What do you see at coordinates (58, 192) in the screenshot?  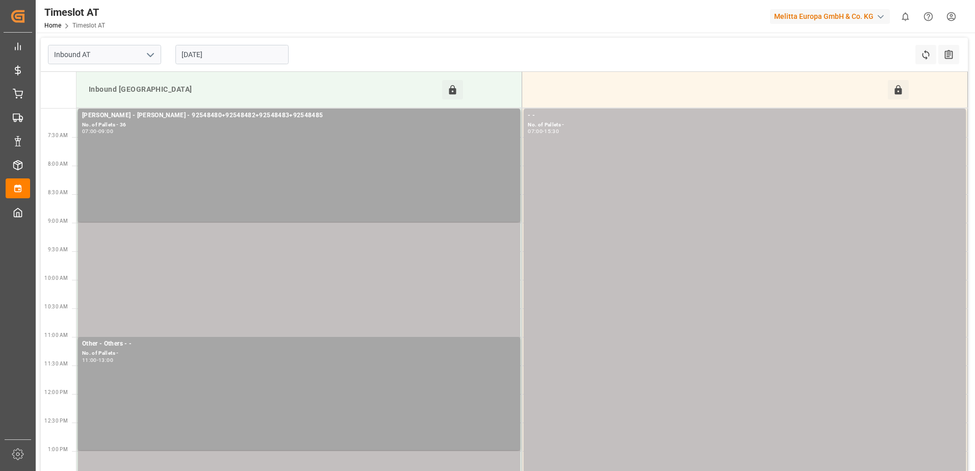 I see `span: 8:30 AM` at bounding box center [58, 192].